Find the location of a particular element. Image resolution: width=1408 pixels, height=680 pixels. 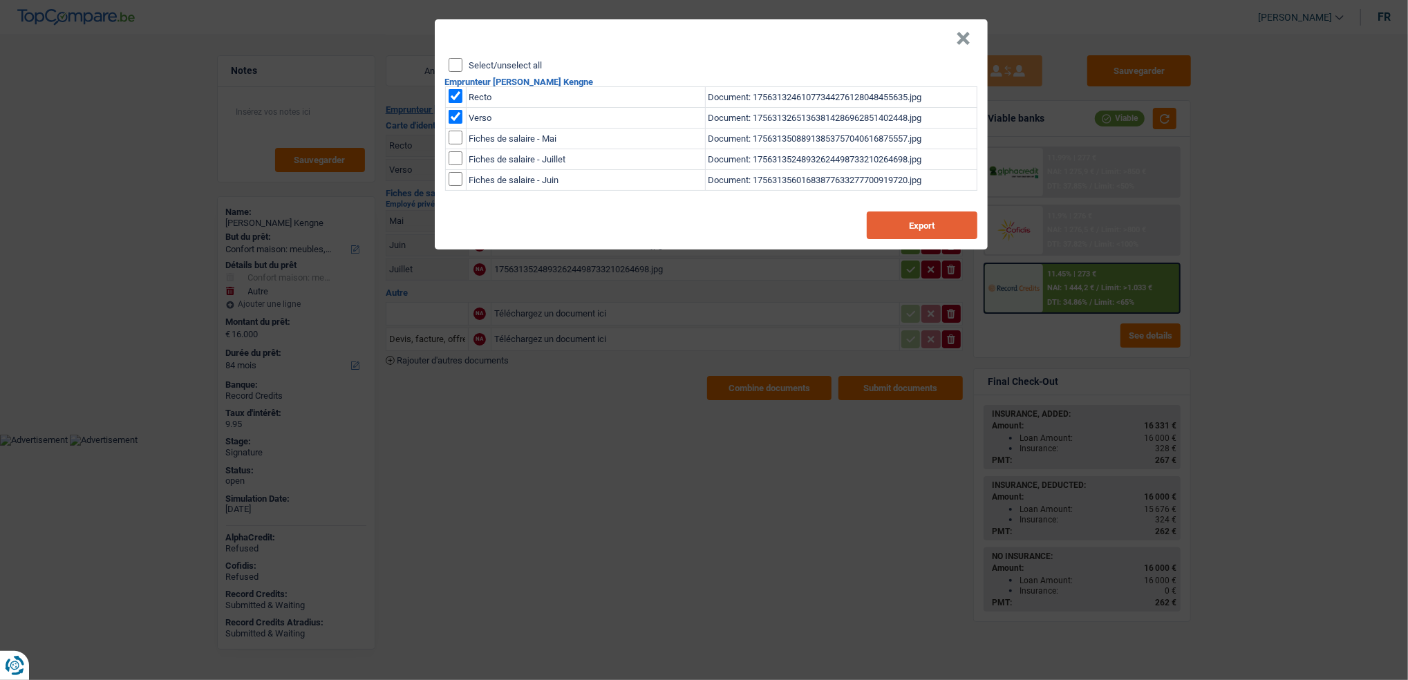

button: Close is located at coordinates (964, 39).